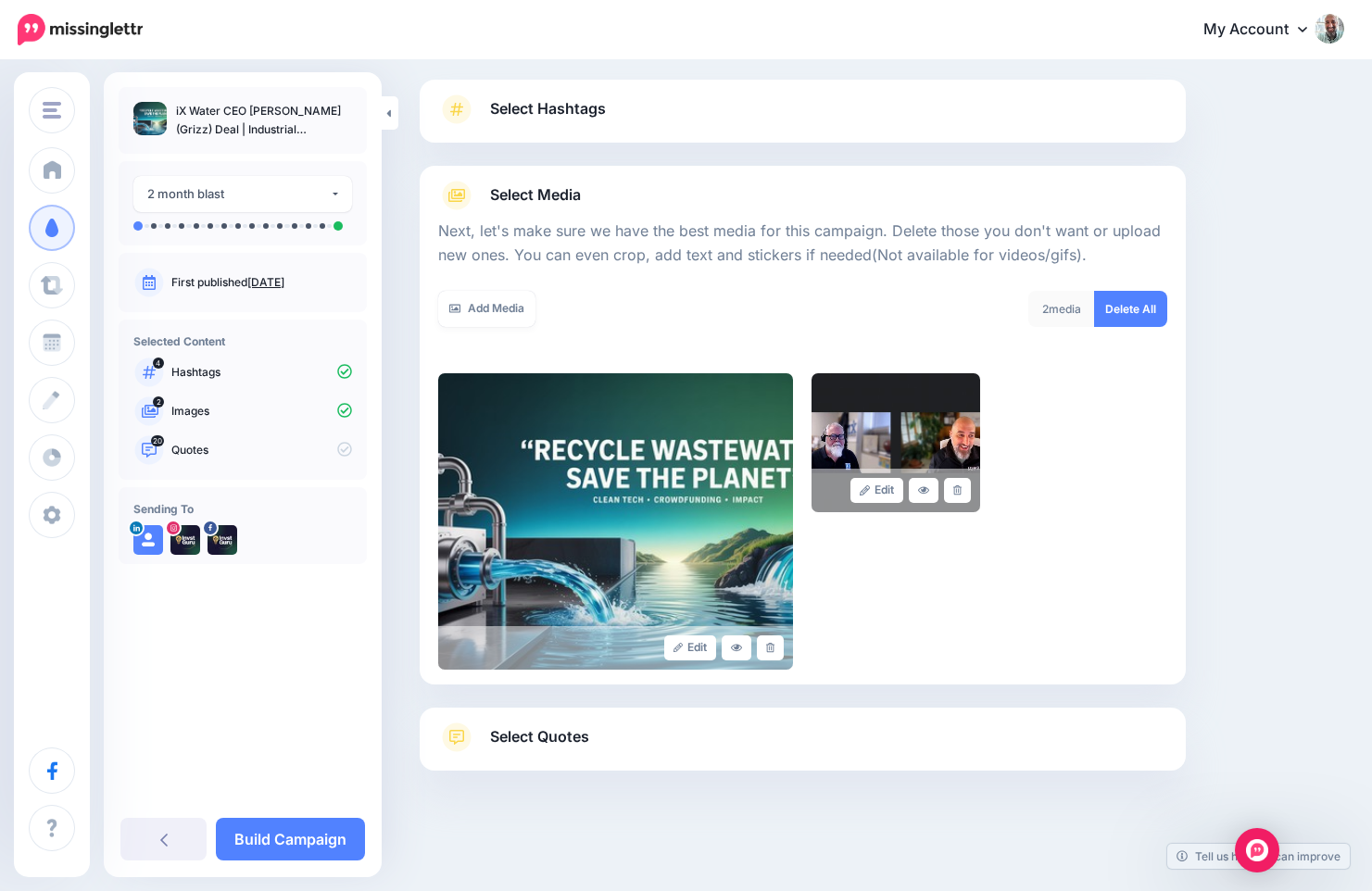  Describe the element at coordinates (547, 108) in the screenshot. I see `span: Select Hashtags` at that location.